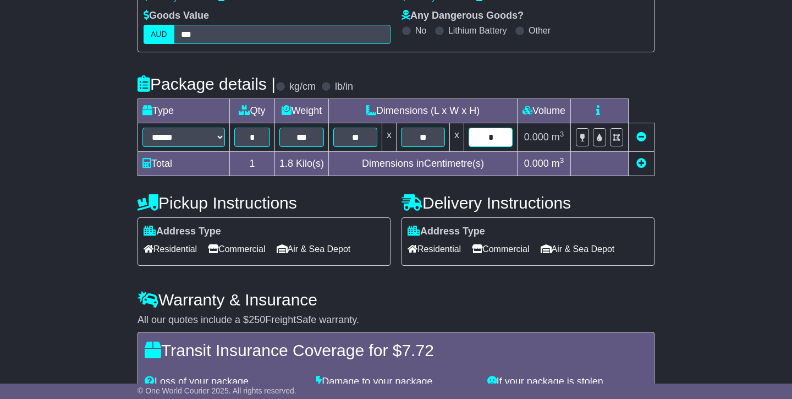 This screenshot has height=399, width=792. I want to click on label: Lithium Battery, so click(478, 30).